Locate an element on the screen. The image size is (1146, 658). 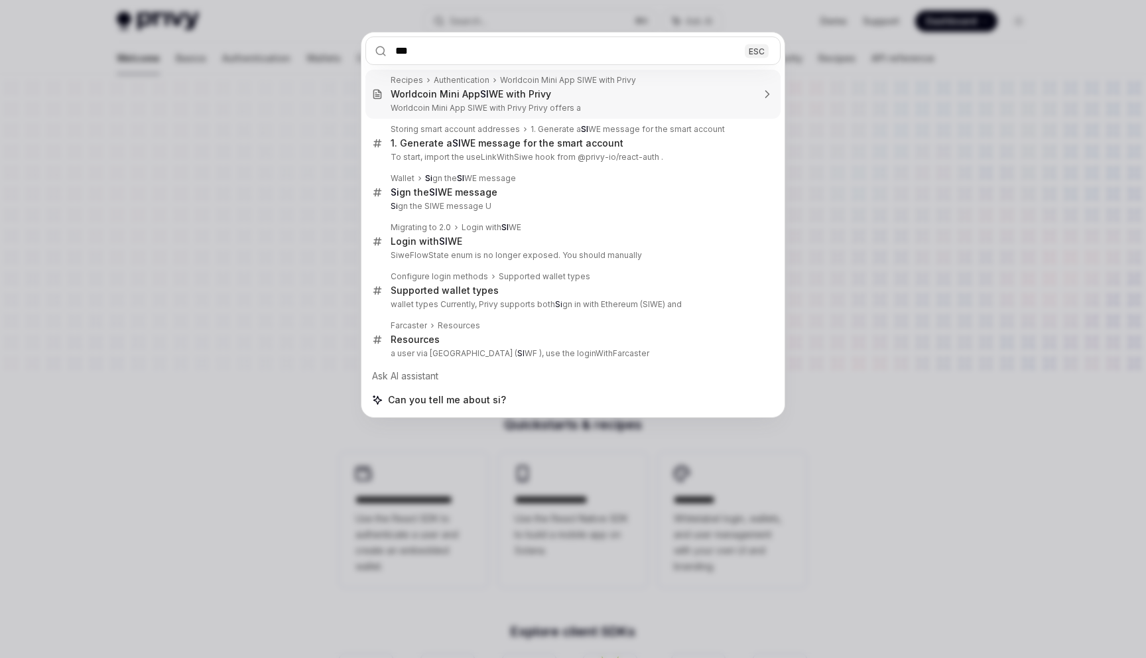
div: Ask AI assistant is located at coordinates (573, 376).